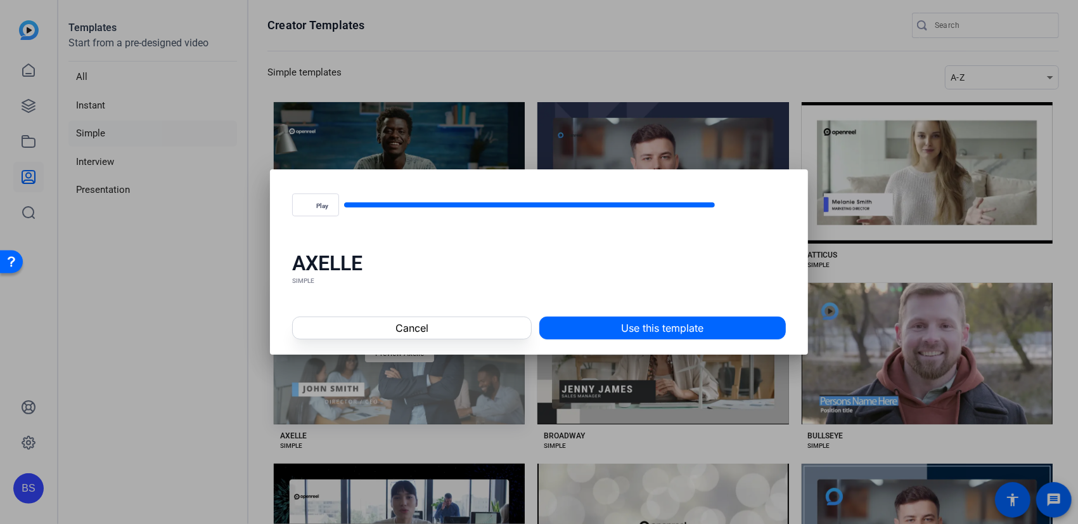 This screenshot has width=1078, height=524. Describe the element at coordinates (735, 205) in the screenshot. I see `button: Mute` at that location.